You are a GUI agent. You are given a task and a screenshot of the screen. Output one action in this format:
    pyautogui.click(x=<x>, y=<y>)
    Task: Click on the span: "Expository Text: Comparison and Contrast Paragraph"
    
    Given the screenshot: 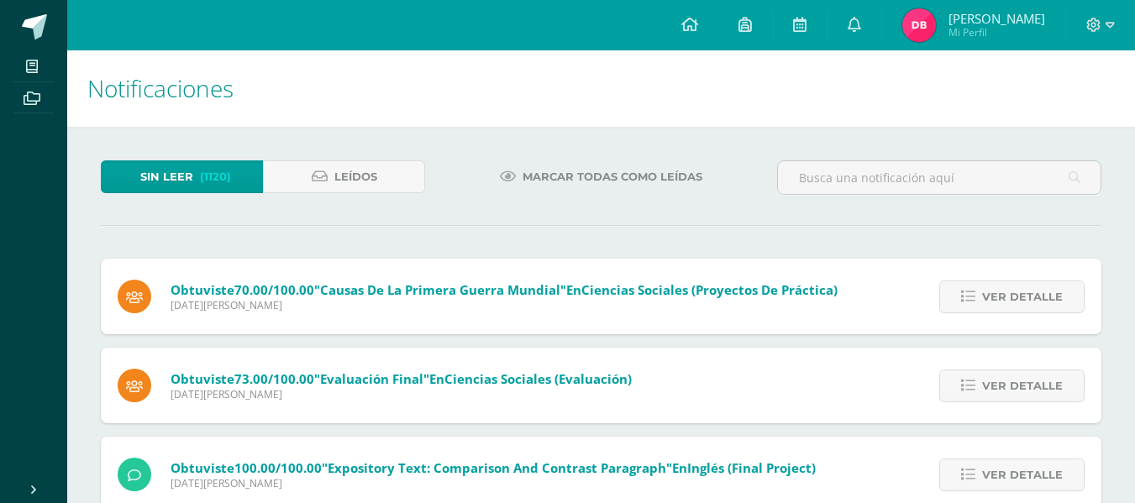 What is the action you would take?
    pyautogui.click(x=497, y=468)
    